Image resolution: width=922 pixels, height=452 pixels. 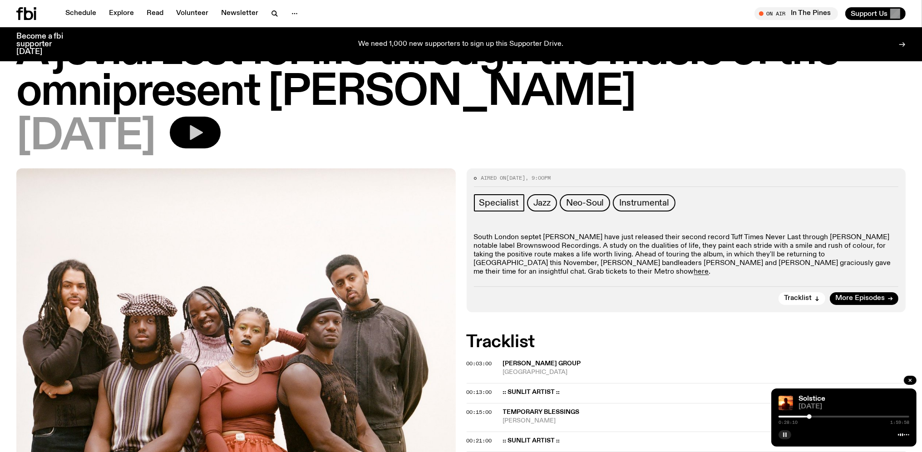 What do you see at coordinates (499, 203) in the screenshot?
I see `a: Specialist` at bounding box center [499, 203].